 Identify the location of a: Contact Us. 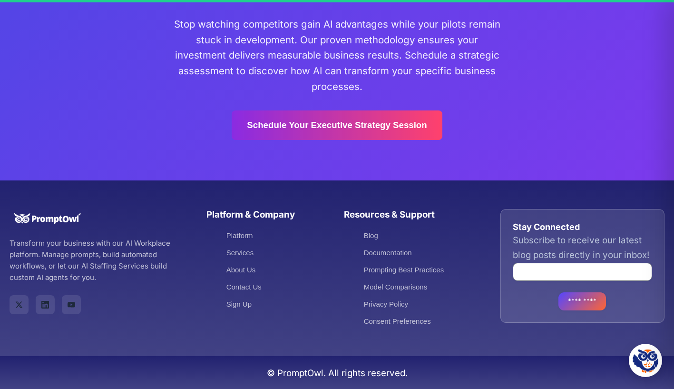
(244, 286).